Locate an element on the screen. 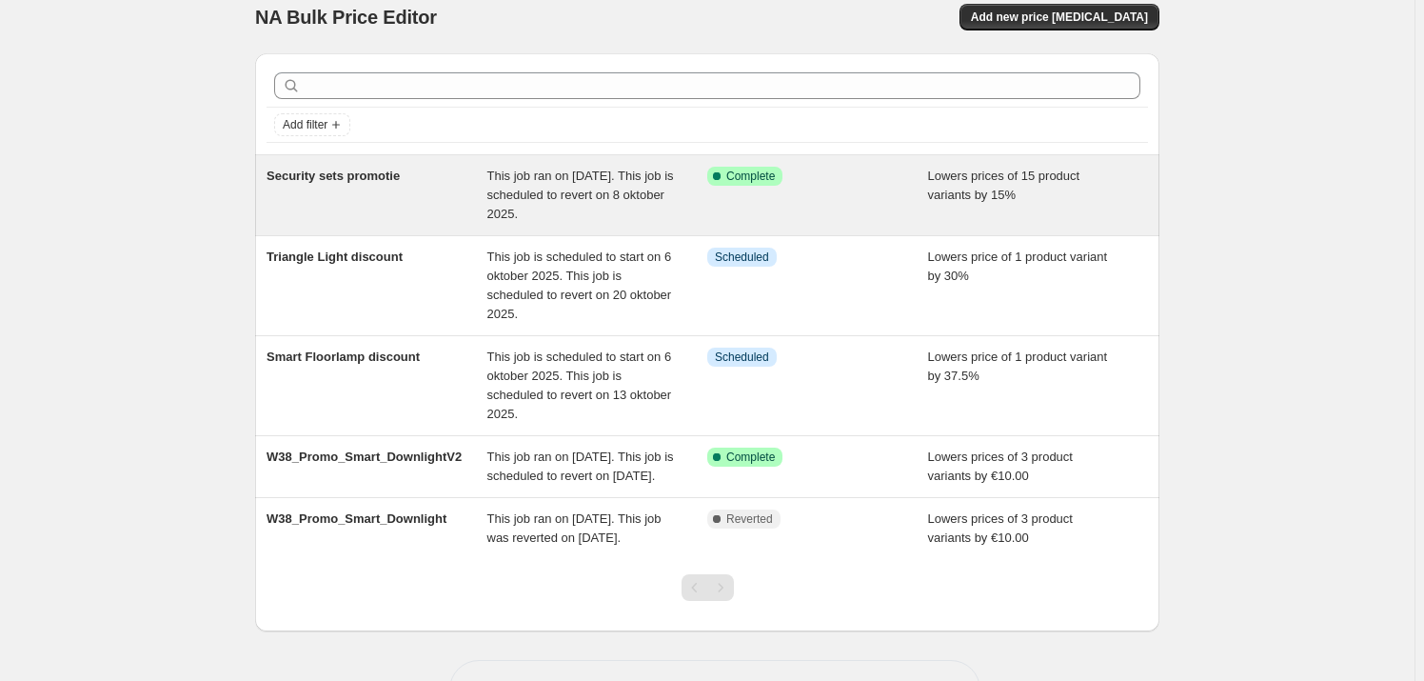 This screenshot has height=681, width=1424. span: This job is scheduled to start on 6 oktober 2025. This job is scheduled to revert on 13 oktober 2... is located at coordinates (580, 385).